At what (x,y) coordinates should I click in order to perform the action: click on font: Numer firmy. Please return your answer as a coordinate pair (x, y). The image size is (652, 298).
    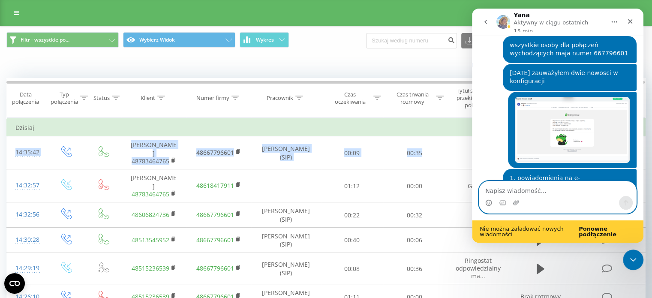
    Looking at the image, I should click on (213, 98).